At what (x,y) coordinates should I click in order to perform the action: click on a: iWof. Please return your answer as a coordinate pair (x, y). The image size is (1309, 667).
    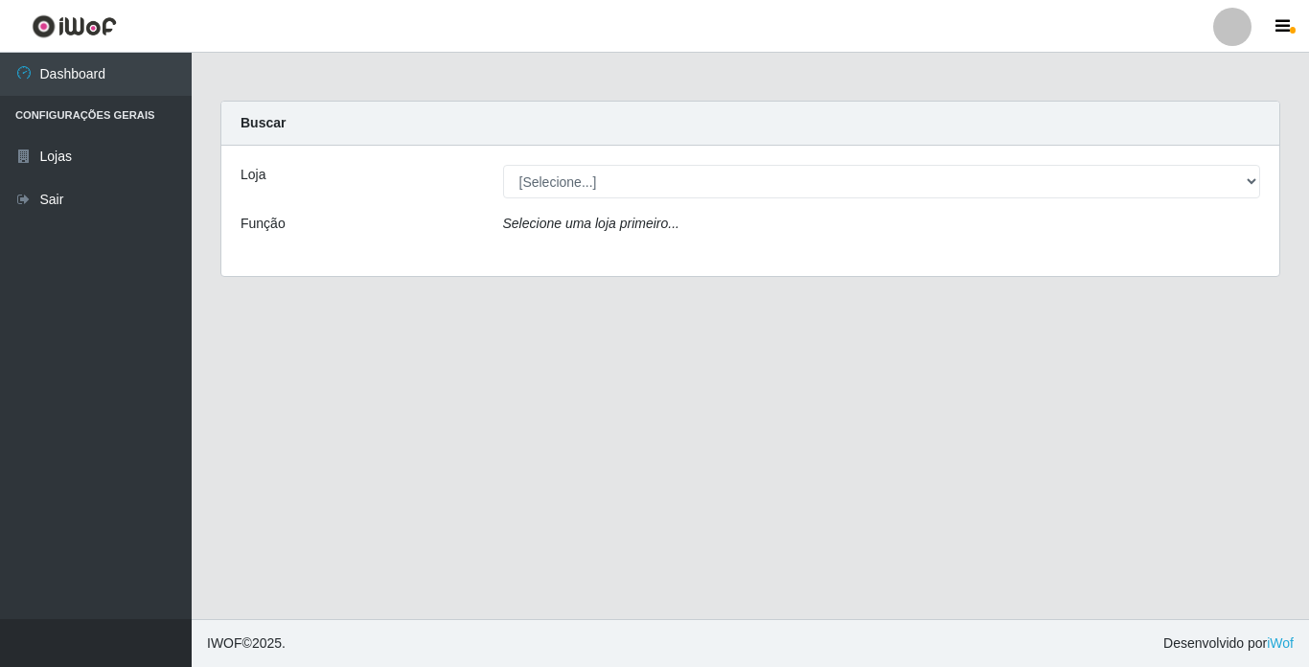
    Looking at the image, I should click on (1281, 643).